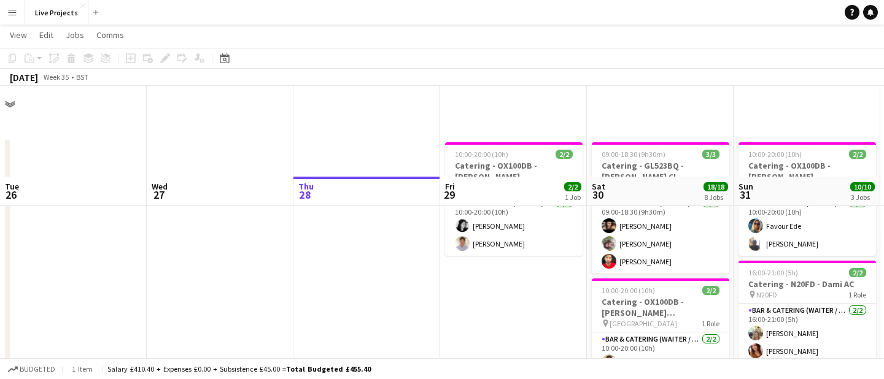  Describe the element at coordinates (82, 369) in the screenshot. I see `span: 1 item` at that location.